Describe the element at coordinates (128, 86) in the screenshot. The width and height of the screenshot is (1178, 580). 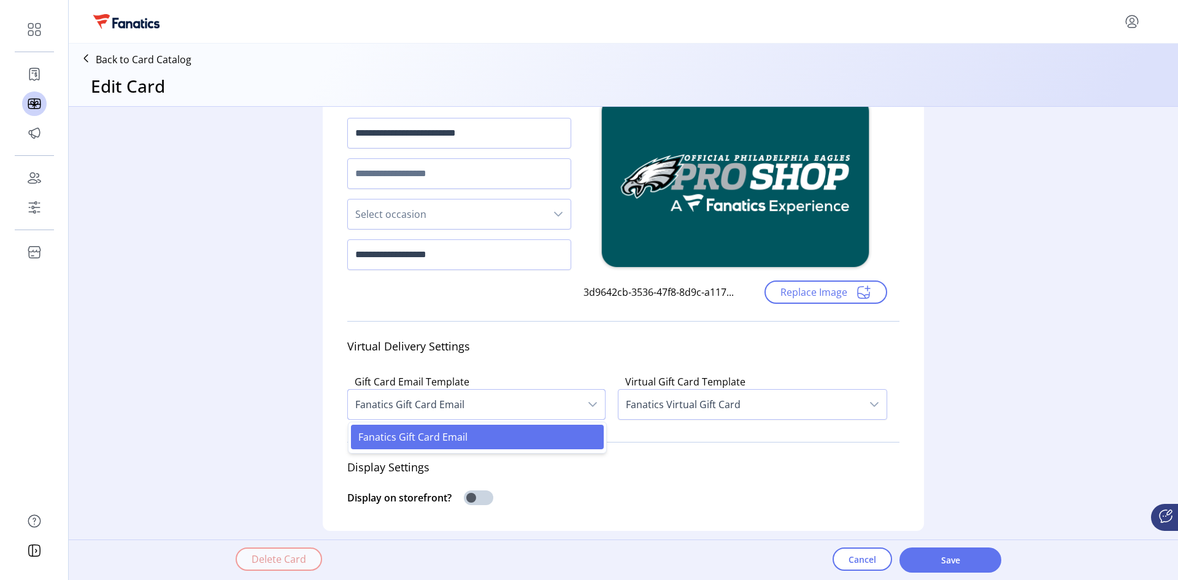
I see `h3: Edit Card` at that location.